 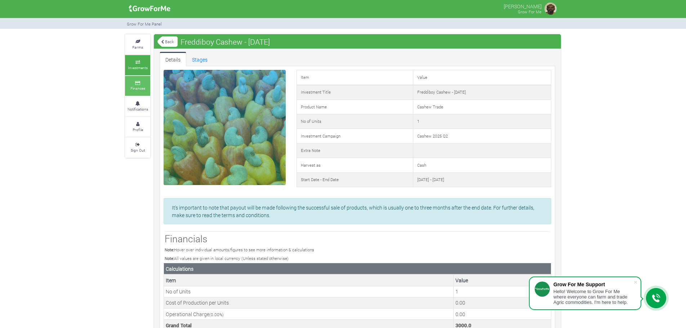 What do you see at coordinates (226, 258) in the screenshot?
I see `small: All values are given in local currency (Unless stated otherwise)` at bounding box center [226, 258].